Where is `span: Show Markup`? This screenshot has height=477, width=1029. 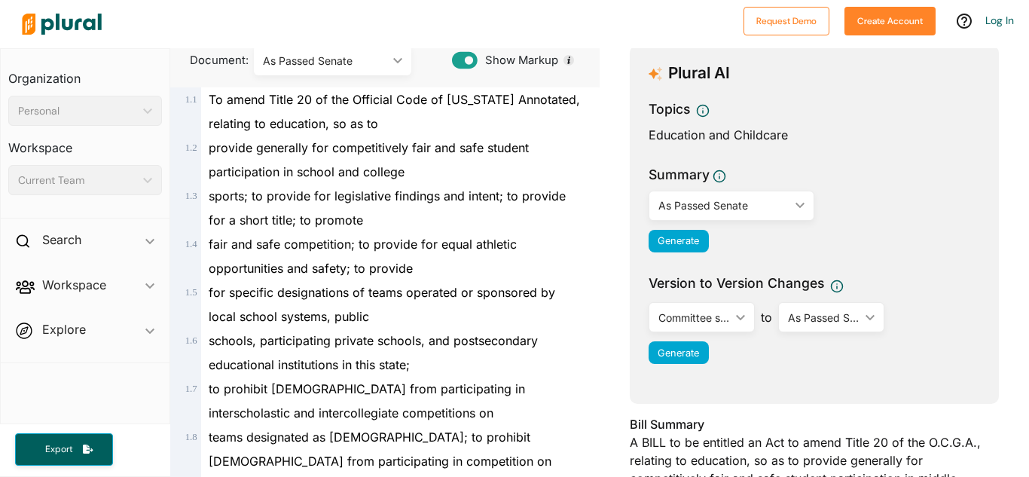
span: Show Markup is located at coordinates (517, 60).